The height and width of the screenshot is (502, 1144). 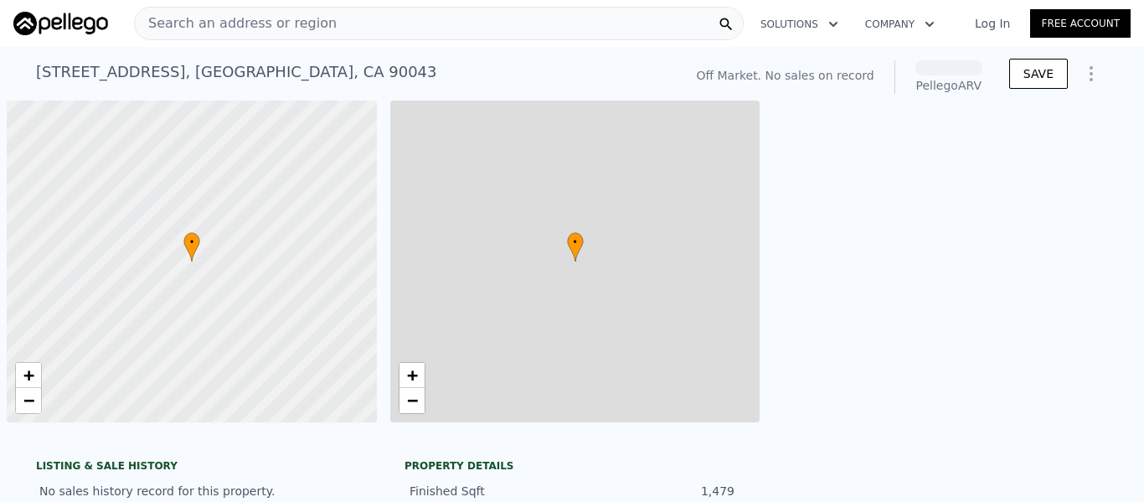 I want to click on button: Solutions, so click(x=799, y=24).